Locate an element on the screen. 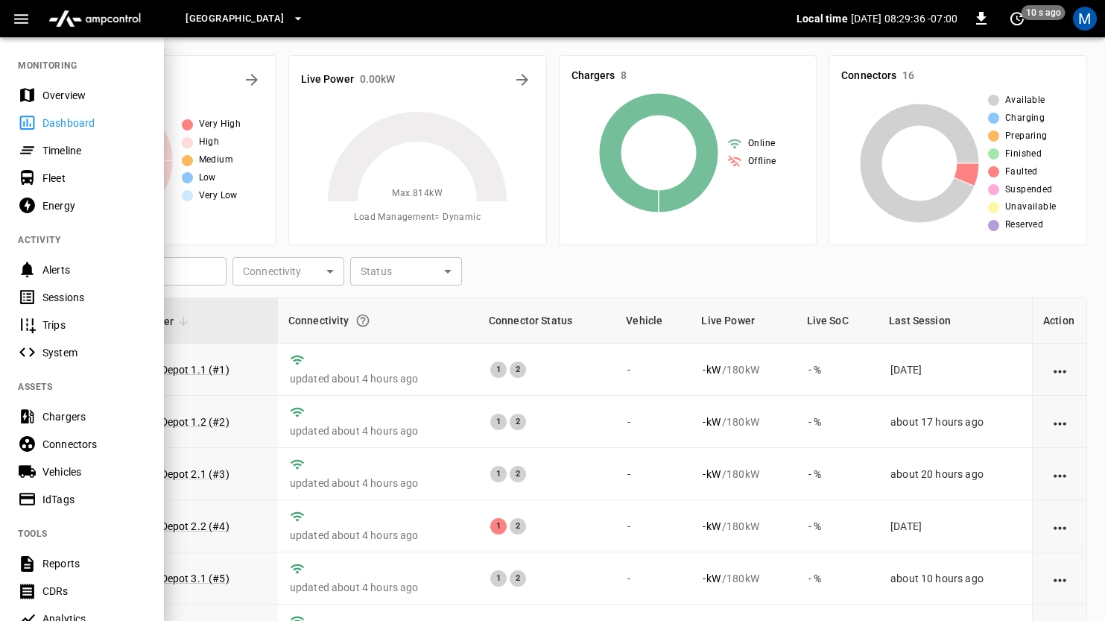 Image resolution: width=1105 pixels, height=621 pixels. div: IdTags is located at coordinates (94, 499).